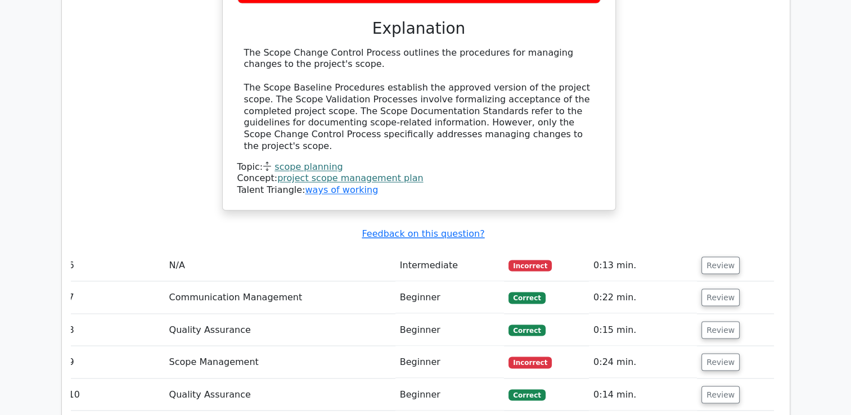 The width and height of the screenshot is (851, 415). What do you see at coordinates (419, 100) in the screenshot?
I see `div: The Scope Change Control Process outlines the procedures for managing changes to the project's sc...` at bounding box center [419, 100].